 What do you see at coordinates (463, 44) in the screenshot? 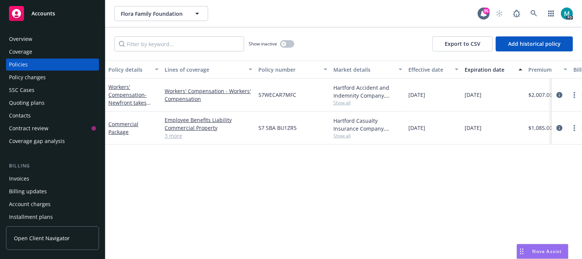
I see `span: Export to CSV` at bounding box center [463, 44].